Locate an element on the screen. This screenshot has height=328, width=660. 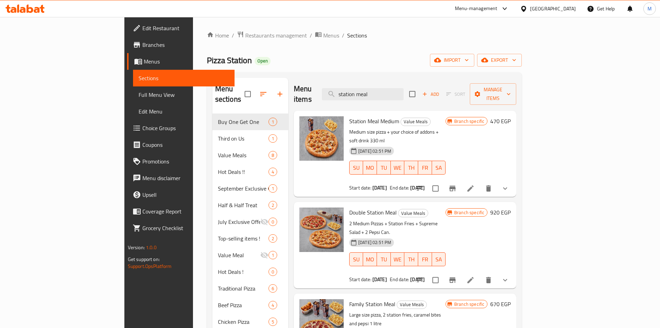
a: Edit Restaurant is located at coordinates (181, 28).